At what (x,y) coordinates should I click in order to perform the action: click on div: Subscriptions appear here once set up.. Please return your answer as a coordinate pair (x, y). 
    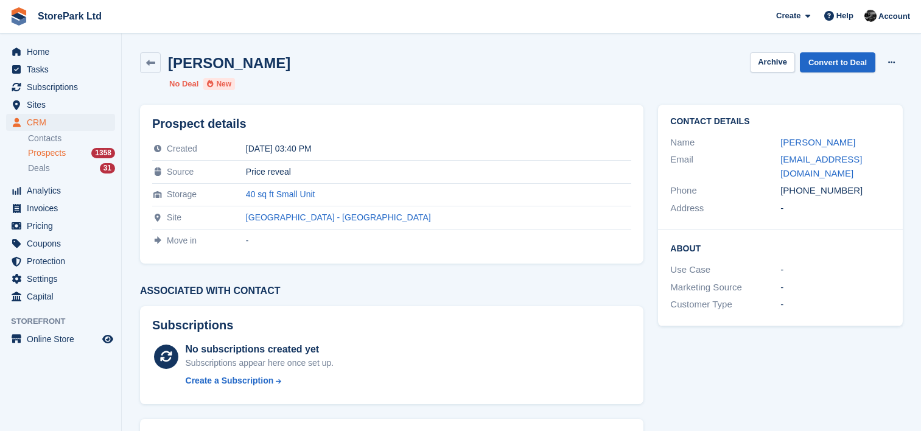
    Looking at the image, I should click on (260, 363).